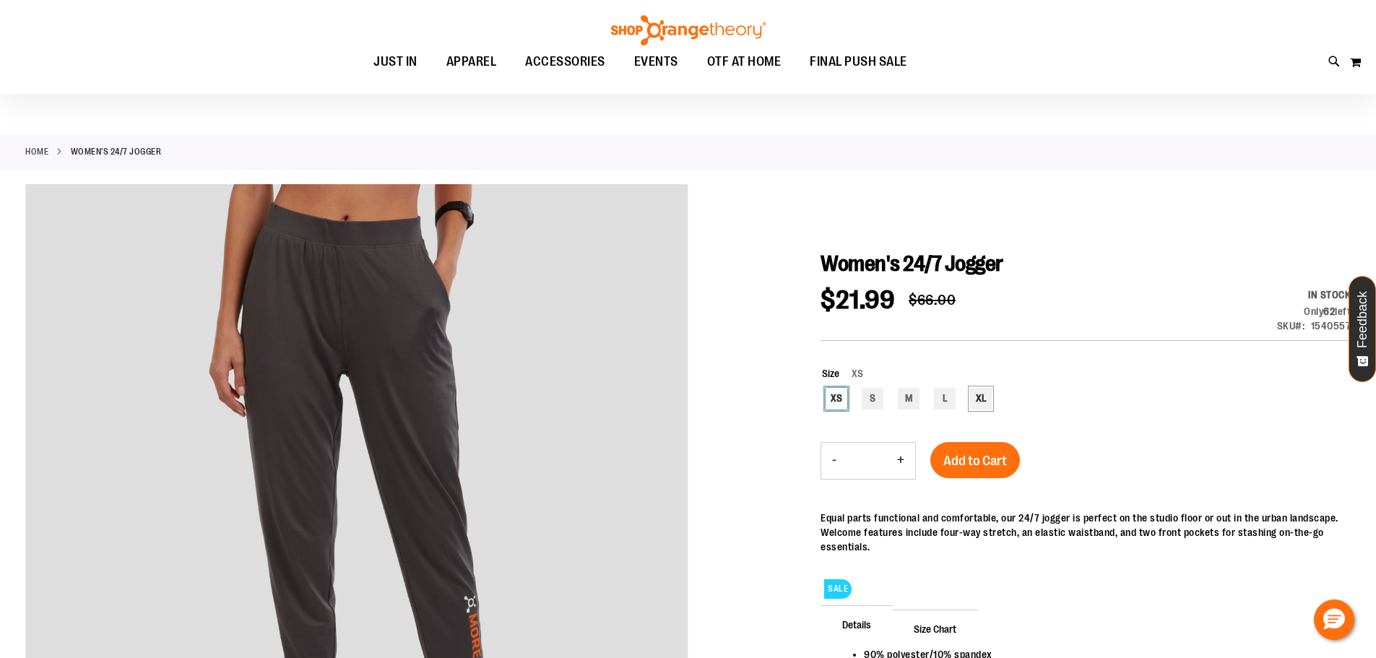 This screenshot has width=1376, height=658. I want to click on a: JUST IN, so click(395, 62).